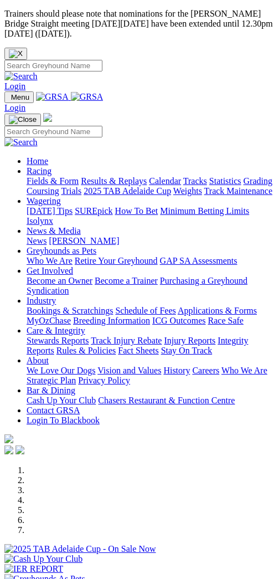 The image size is (279, 579). I want to click on a: Stay On Track, so click(187, 350).